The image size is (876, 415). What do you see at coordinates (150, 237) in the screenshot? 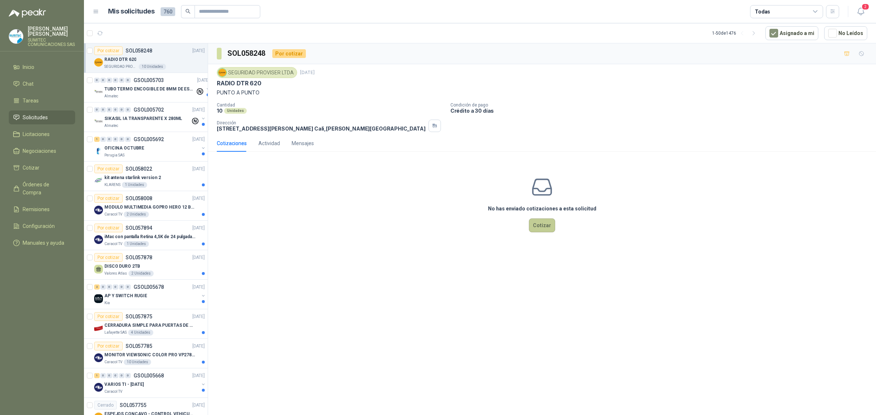
I see `p: iMac con pantalla Retina 4,5K de 24 pulgadas M4` at bounding box center [150, 237].